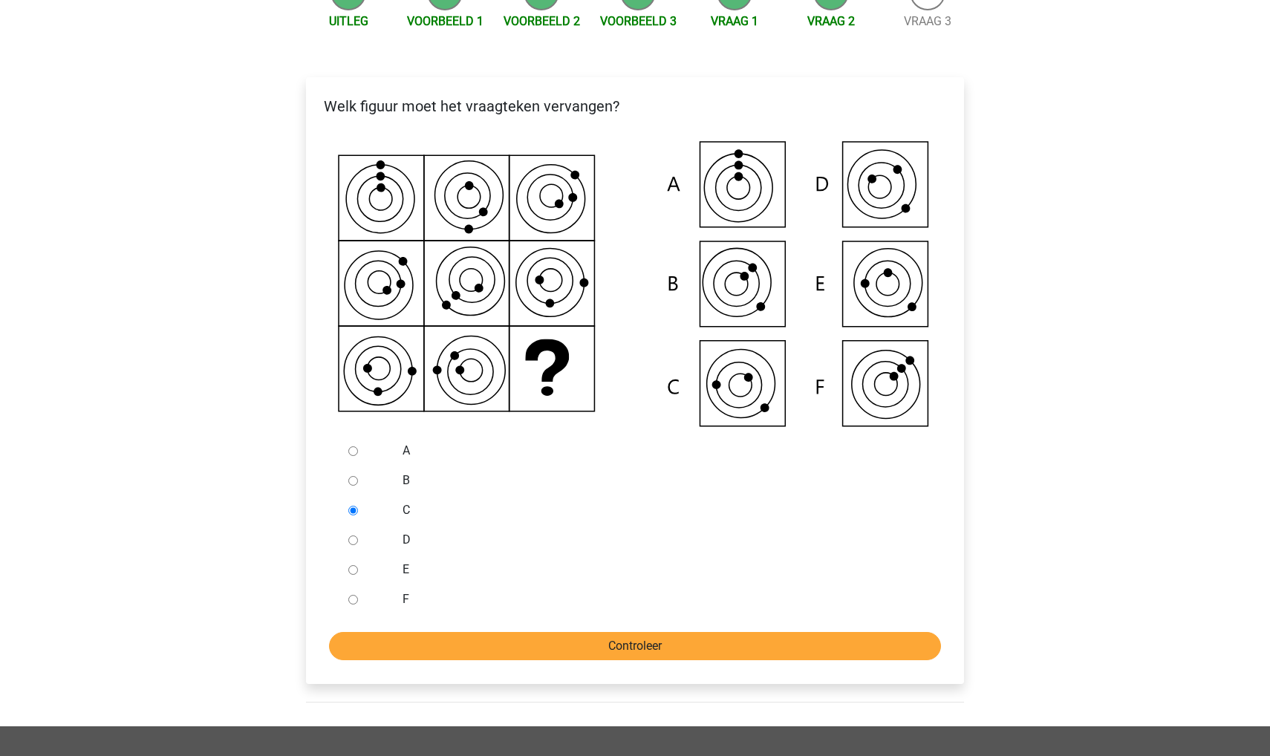 The height and width of the screenshot is (756, 1270). I want to click on a: Voorbeeld 2, so click(541, 21).